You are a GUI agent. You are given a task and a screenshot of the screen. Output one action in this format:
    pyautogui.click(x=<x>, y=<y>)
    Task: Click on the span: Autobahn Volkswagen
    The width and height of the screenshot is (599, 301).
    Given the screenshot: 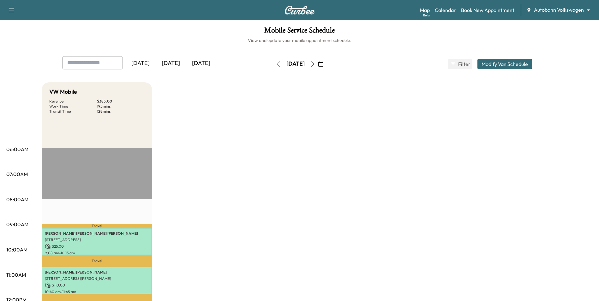 What is the action you would take?
    pyautogui.click(x=559, y=10)
    